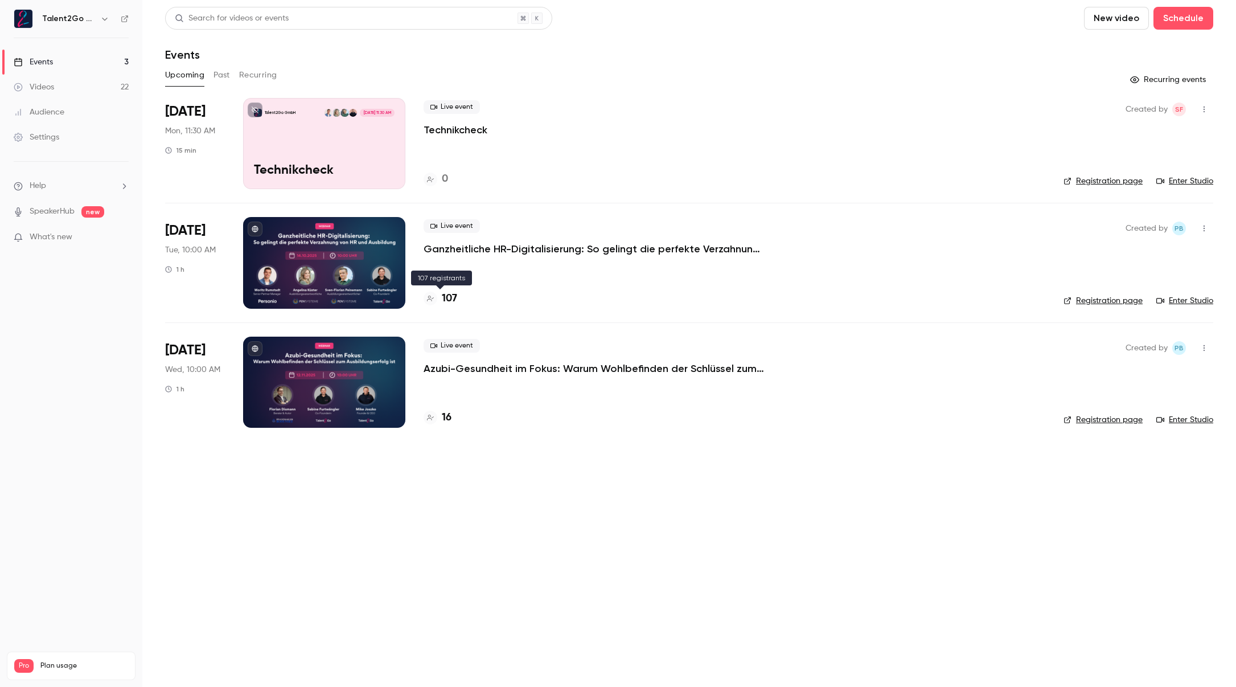 The image size is (1236, 687). What do you see at coordinates (595, 249) in the screenshot?
I see `a: Ganzheitliche HR-Digitalisierung: So gelingt die perfekte Verzahnung von HR und Ausbildung mit Pe...` at bounding box center [595, 249].